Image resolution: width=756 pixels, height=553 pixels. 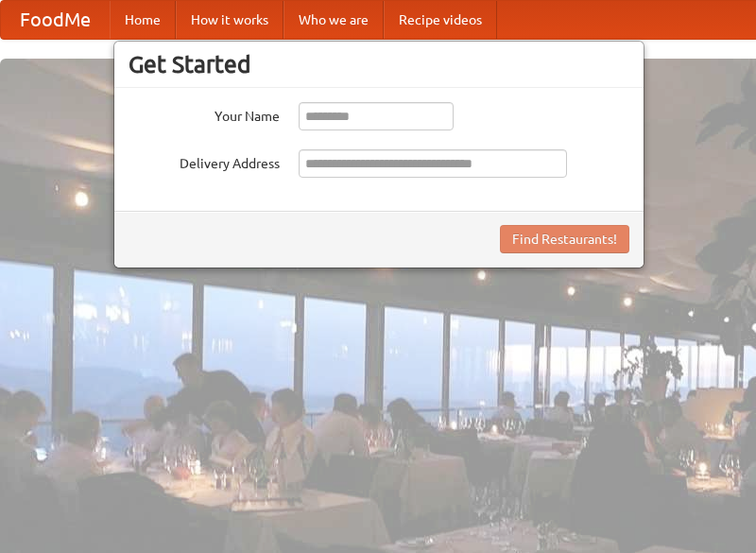 What do you see at coordinates (230, 20) in the screenshot?
I see `a: How it works` at bounding box center [230, 20].